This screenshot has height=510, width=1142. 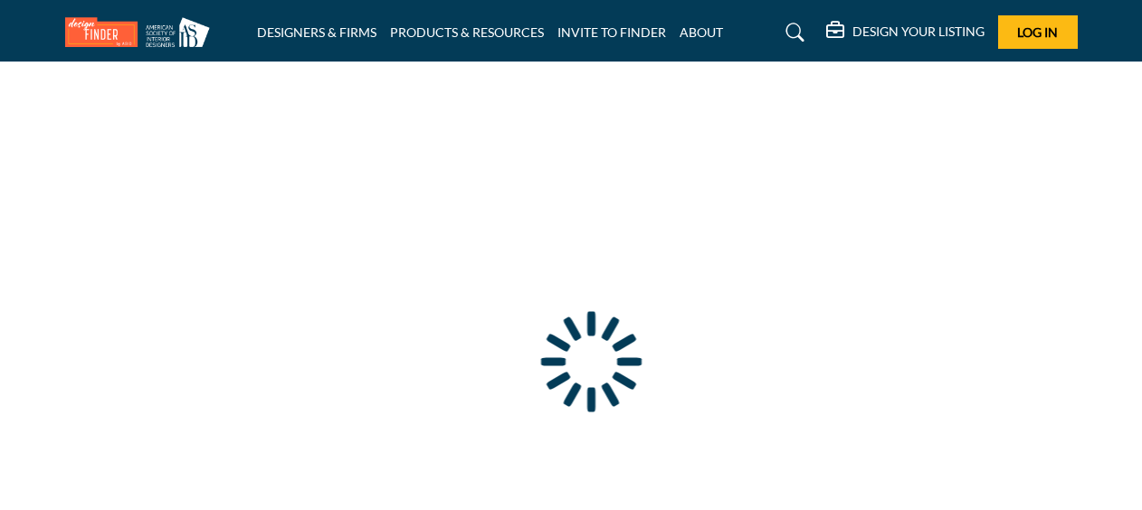 What do you see at coordinates (612, 32) in the screenshot?
I see `a: INVITE TO FINDER` at bounding box center [612, 32].